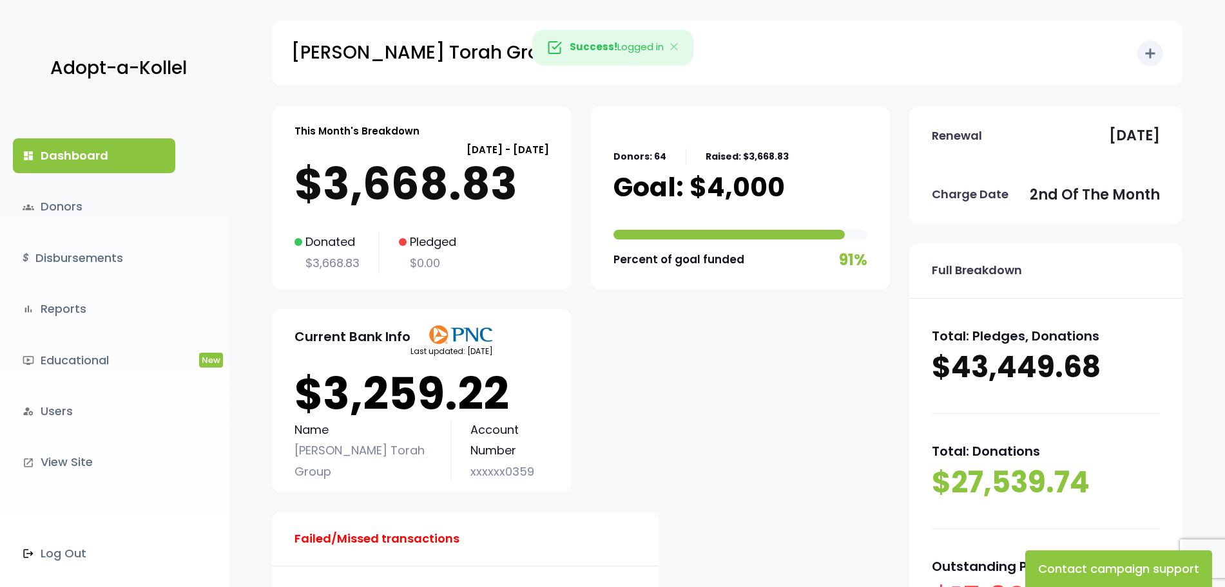 The height and width of the screenshot is (587, 1225). What do you see at coordinates (94, 554) in the screenshot?
I see `a: Log Out` at bounding box center [94, 554].